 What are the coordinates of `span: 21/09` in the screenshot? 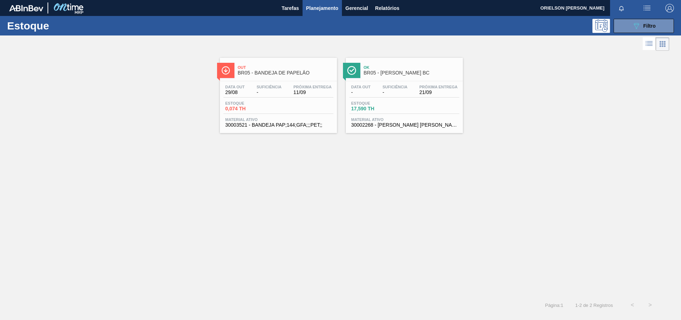 It's located at (438, 92).